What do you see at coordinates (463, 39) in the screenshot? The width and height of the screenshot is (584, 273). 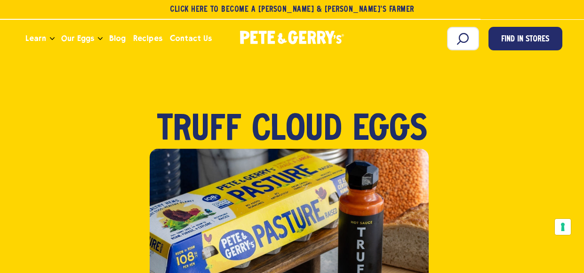 I see `input: Search` at bounding box center [463, 39].